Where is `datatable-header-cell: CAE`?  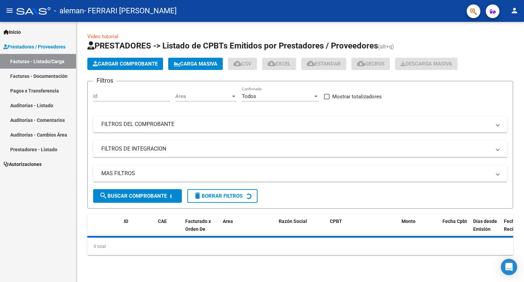 datatable-header-cell: CAE is located at coordinates (169, 229).